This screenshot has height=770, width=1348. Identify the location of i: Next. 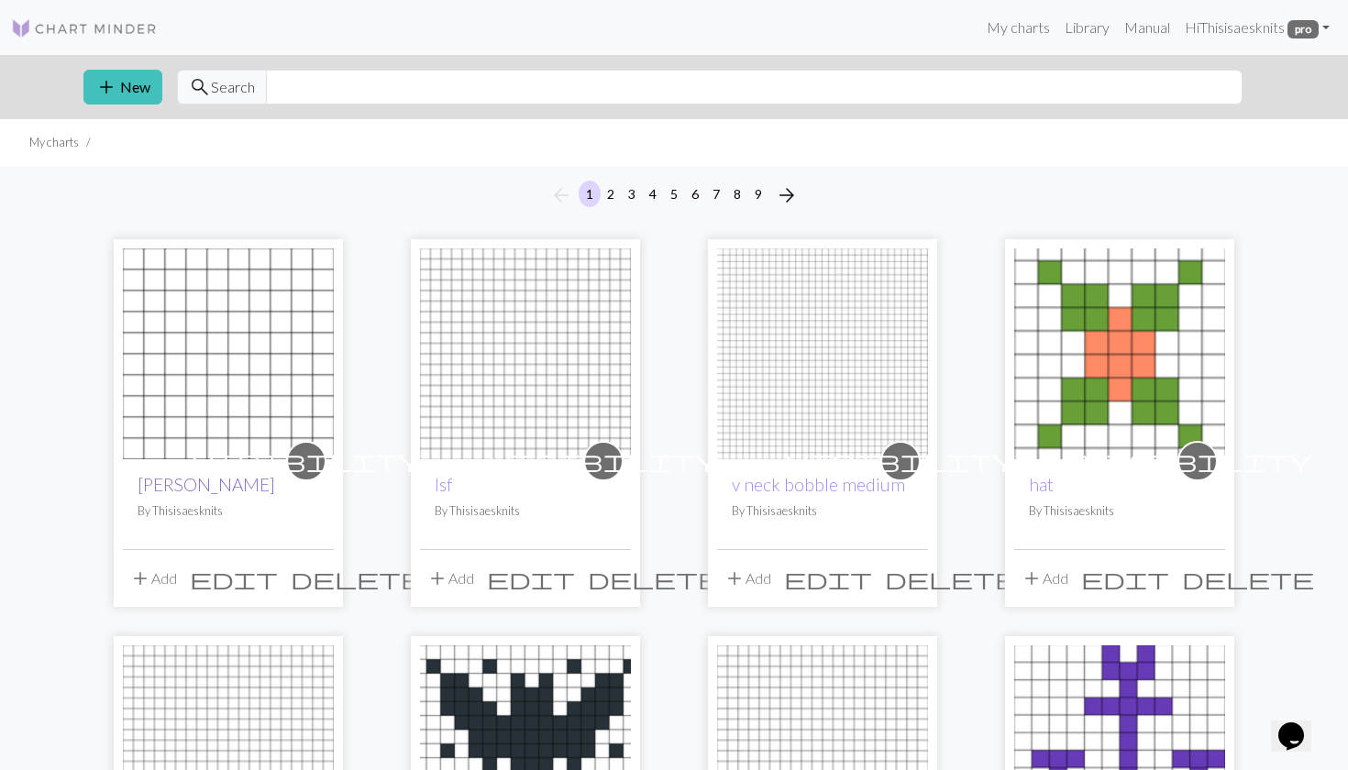
(787, 195).